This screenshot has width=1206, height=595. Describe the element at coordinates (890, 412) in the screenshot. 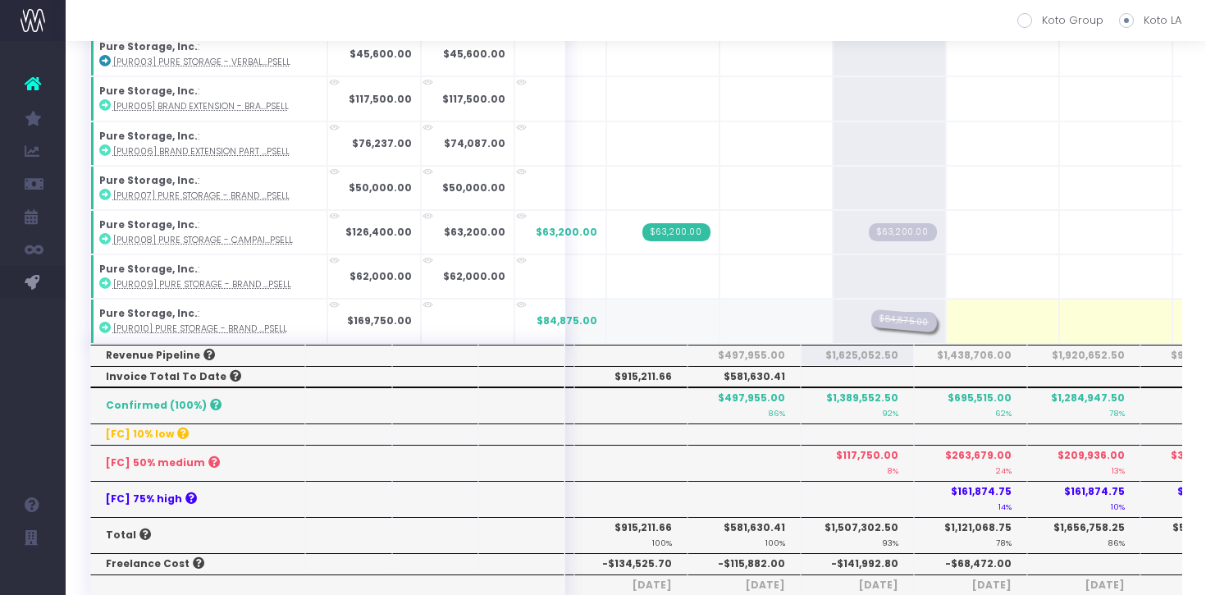

I see `small: 92%` at that location.